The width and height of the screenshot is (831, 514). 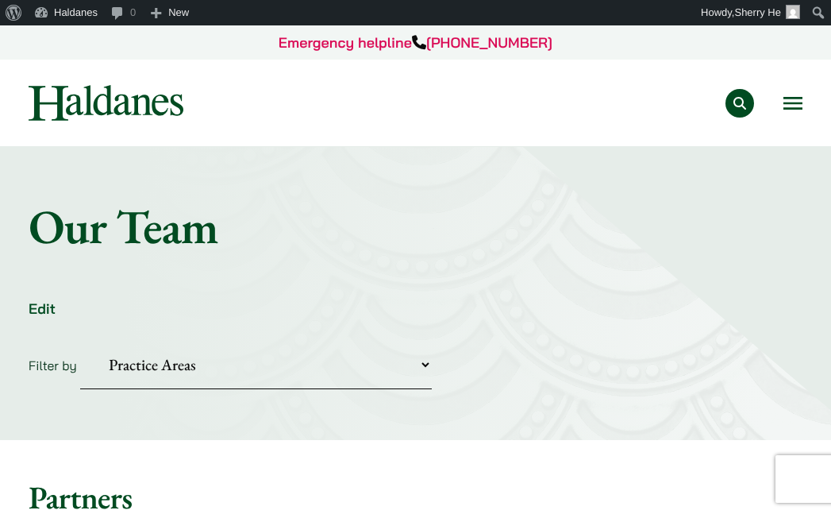 What do you see at coordinates (758, 12) in the screenshot?
I see `span: Sherry He` at bounding box center [758, 12].